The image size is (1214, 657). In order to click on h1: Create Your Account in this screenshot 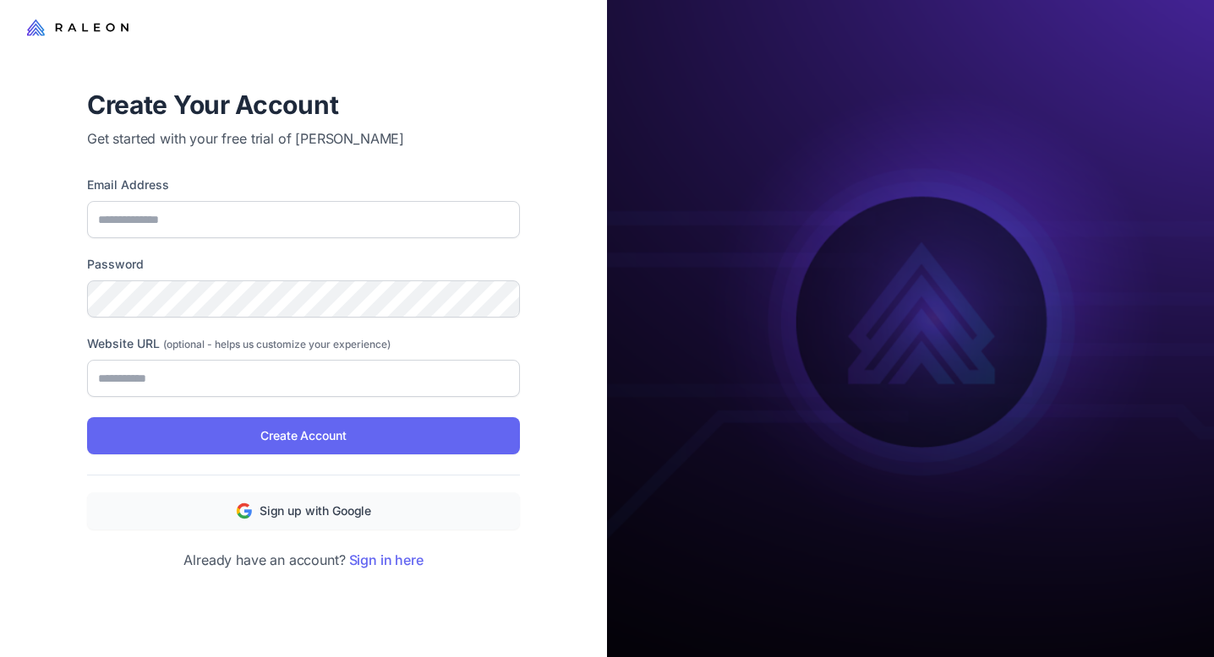, I will do `click(303, 105)`.